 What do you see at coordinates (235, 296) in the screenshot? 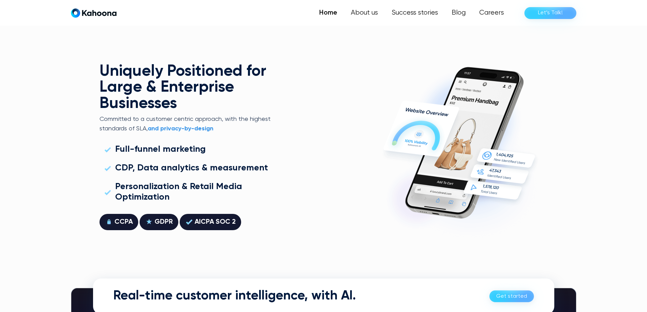
I see `h2: Real-time customer intelligence, with AI.` at bounding box center [235, 296].